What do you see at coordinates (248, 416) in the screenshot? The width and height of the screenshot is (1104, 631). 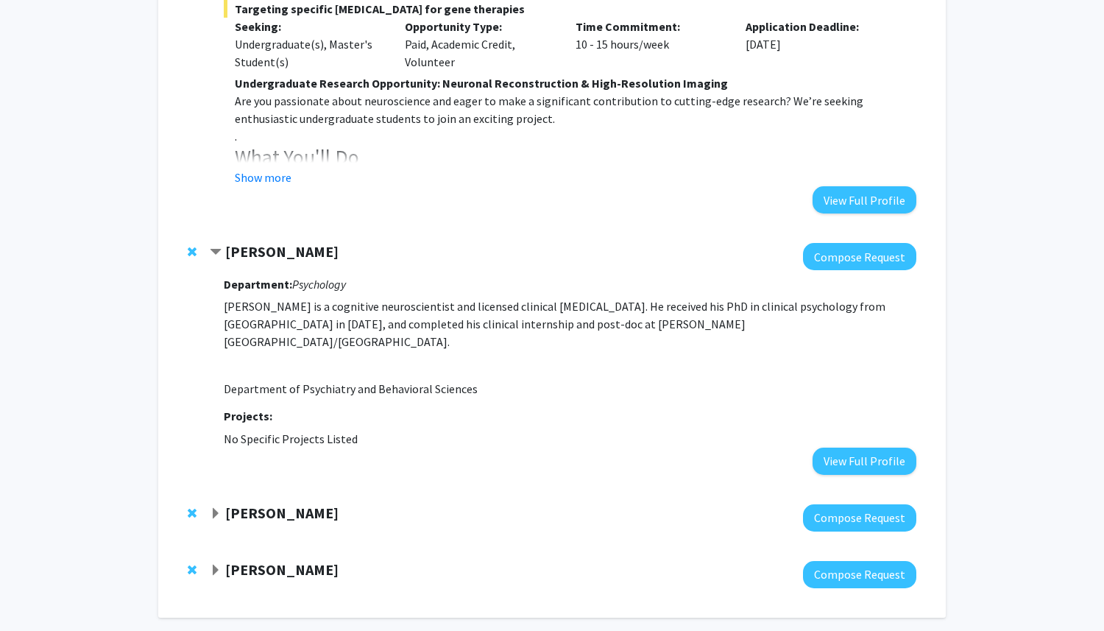 I see `strong: Projects:` at bounding box center [248, 416].